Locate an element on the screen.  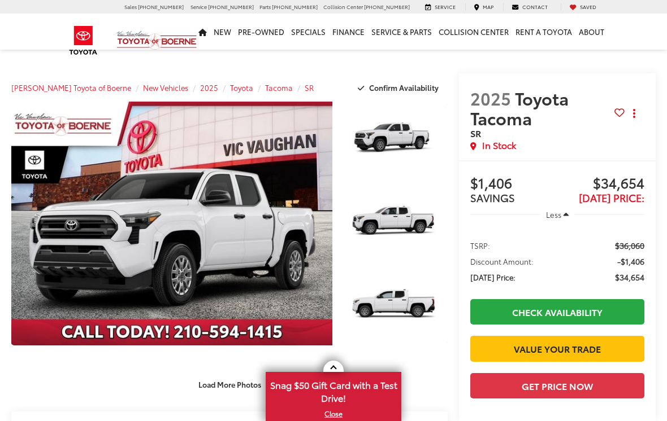
span: TSRP: is located at coordinates (480, 246).